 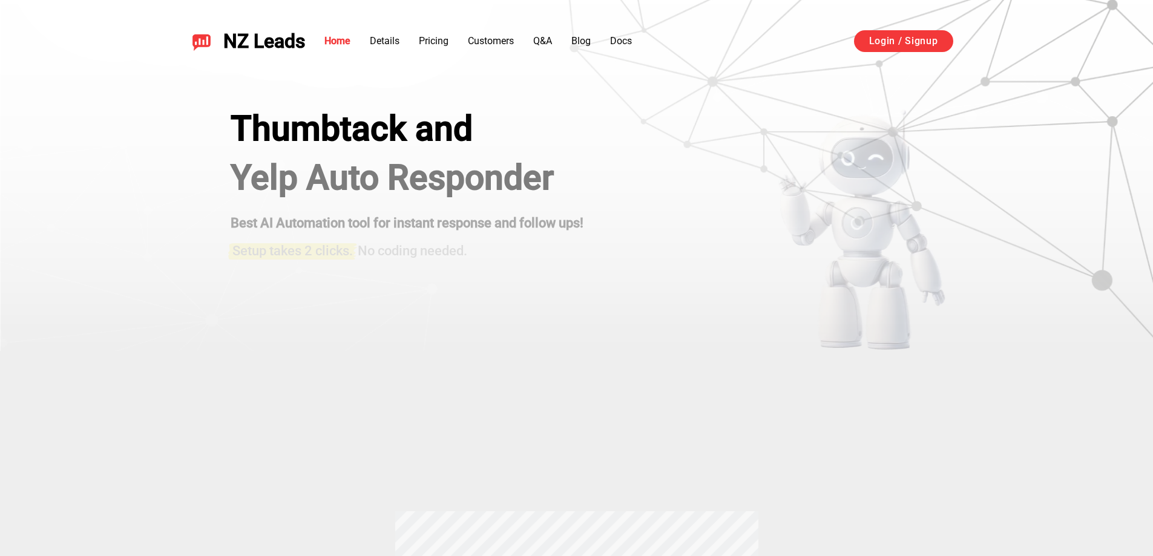 I want to click on a: Home, so click(x=337, y=41).